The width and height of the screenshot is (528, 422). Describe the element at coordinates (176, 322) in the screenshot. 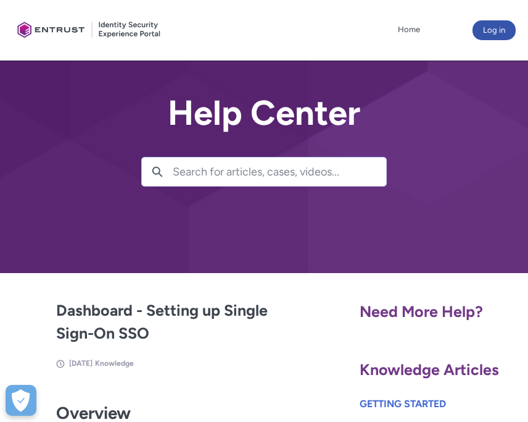

I see `h2: Dashboard - Setting up Single Sign-On SSO` at that location.